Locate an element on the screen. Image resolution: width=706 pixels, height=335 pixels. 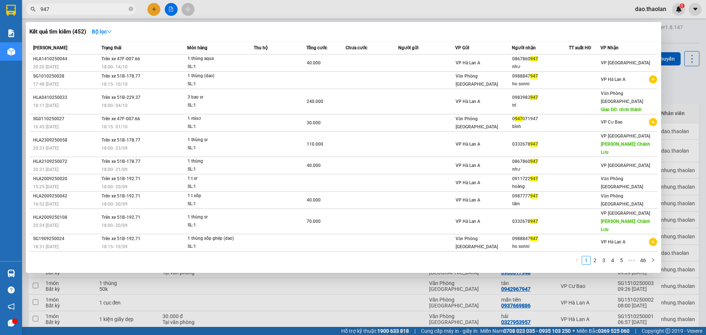
div: 1 t xốp is located at coordinates (215, 196).